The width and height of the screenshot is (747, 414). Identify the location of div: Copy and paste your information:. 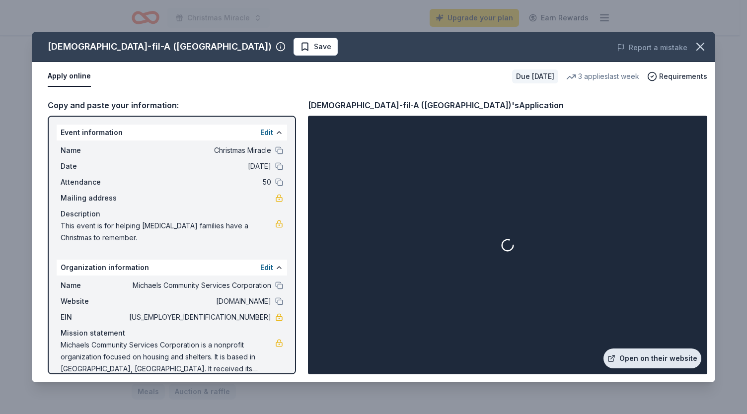
(172, 105).